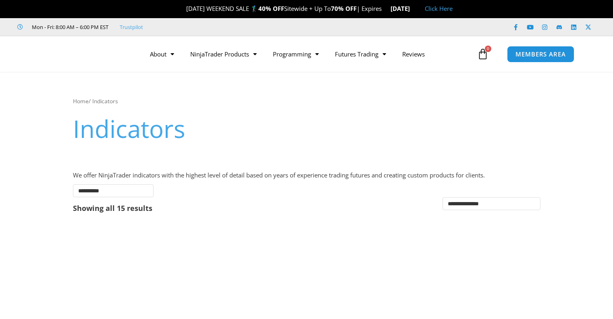  Describe the element at coordinates (307, 129) in the screenshot. I see `h1: Indicators` at that location.